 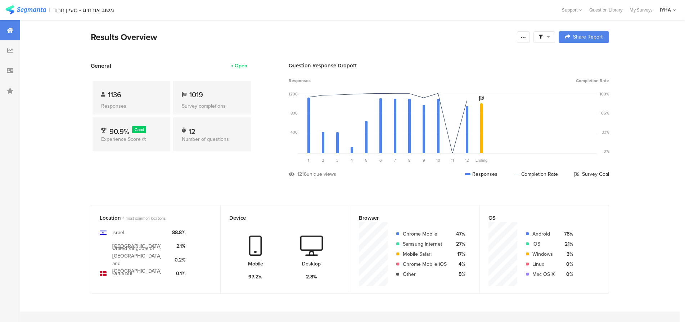 What do you see at coordinates (641, 10) in the screenshot?
I see `a: My Surveys` at bounding box center [641, 10].